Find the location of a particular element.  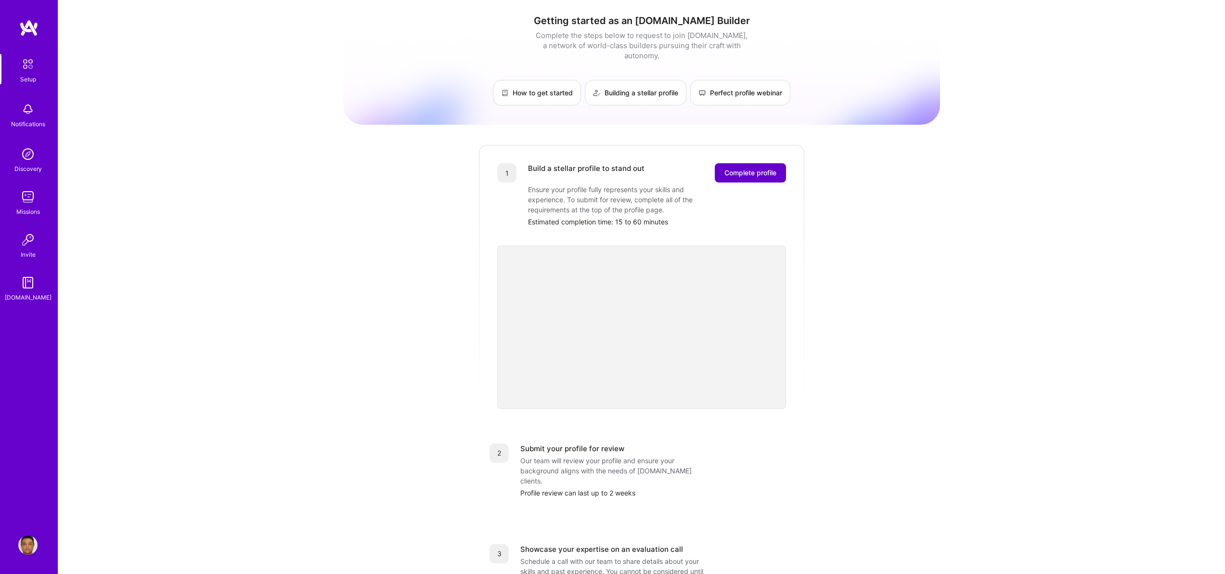

img: logo is located at coordinates (29, 28).